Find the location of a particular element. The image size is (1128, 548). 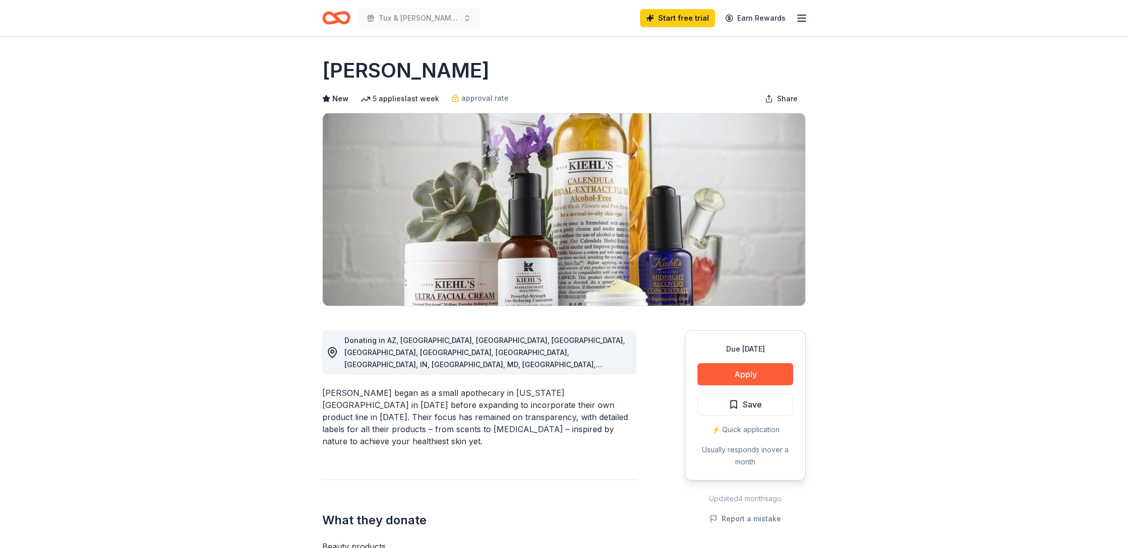

a: Home is located at coordinates (337, 18).